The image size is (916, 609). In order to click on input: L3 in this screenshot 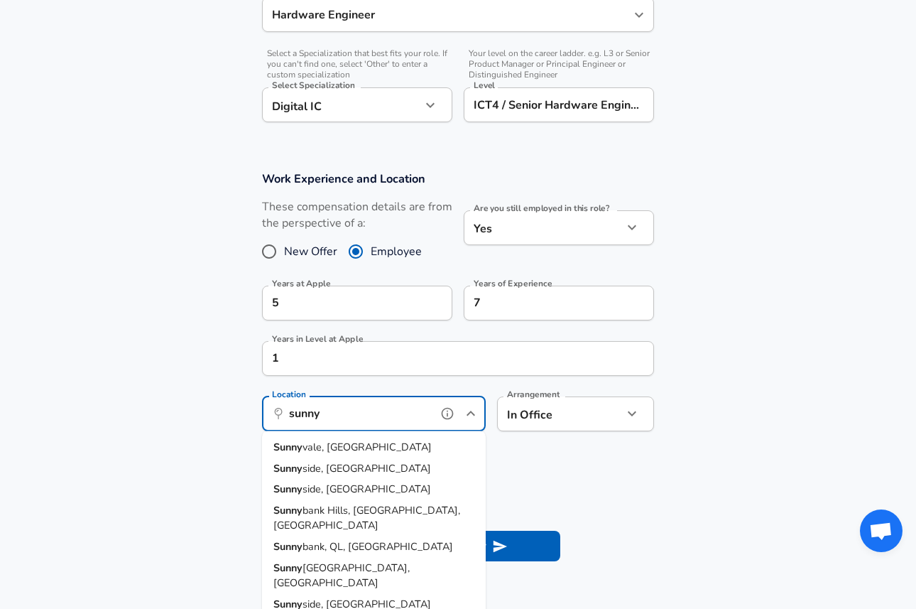, I will do `click(559, 104)`.